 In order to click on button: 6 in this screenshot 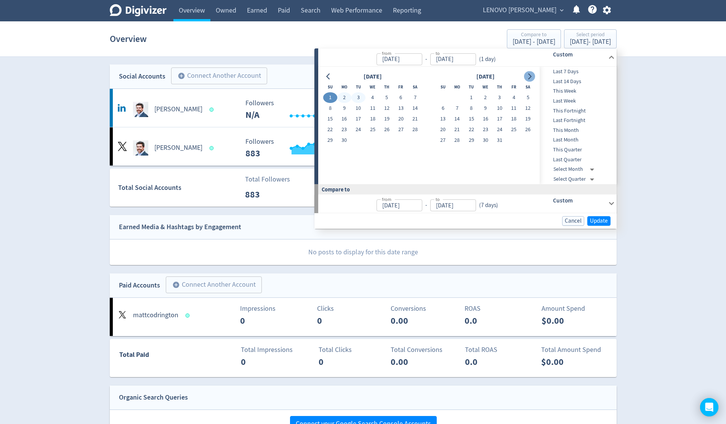, I will do `click(400, 98)`.